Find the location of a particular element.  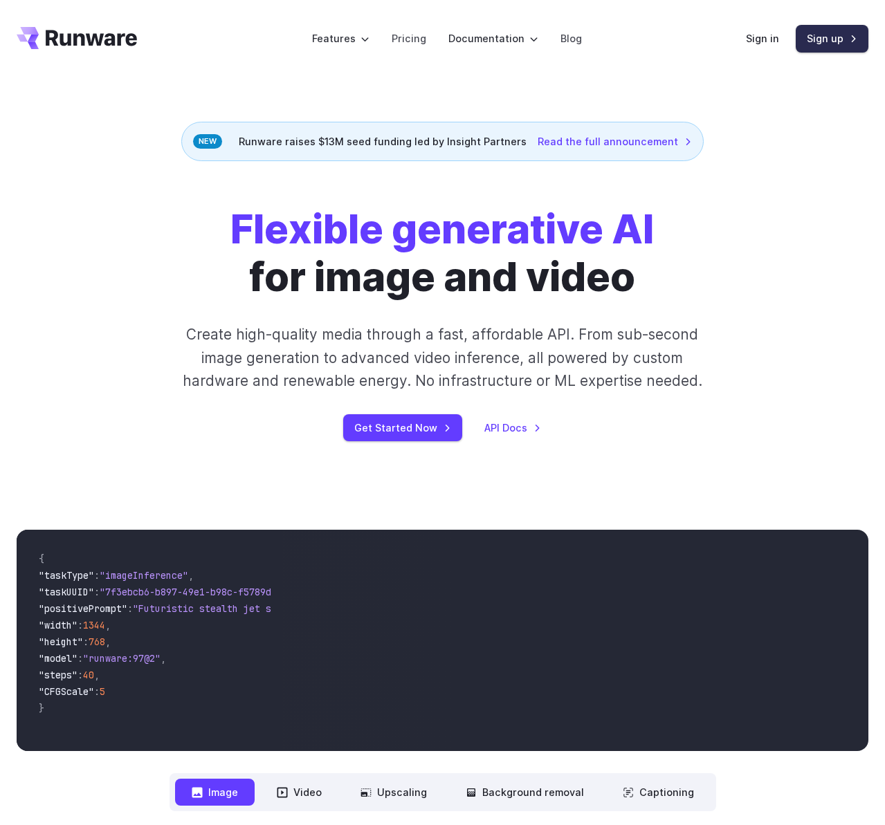

span: "taskType" is located at coordinates (66, 576).